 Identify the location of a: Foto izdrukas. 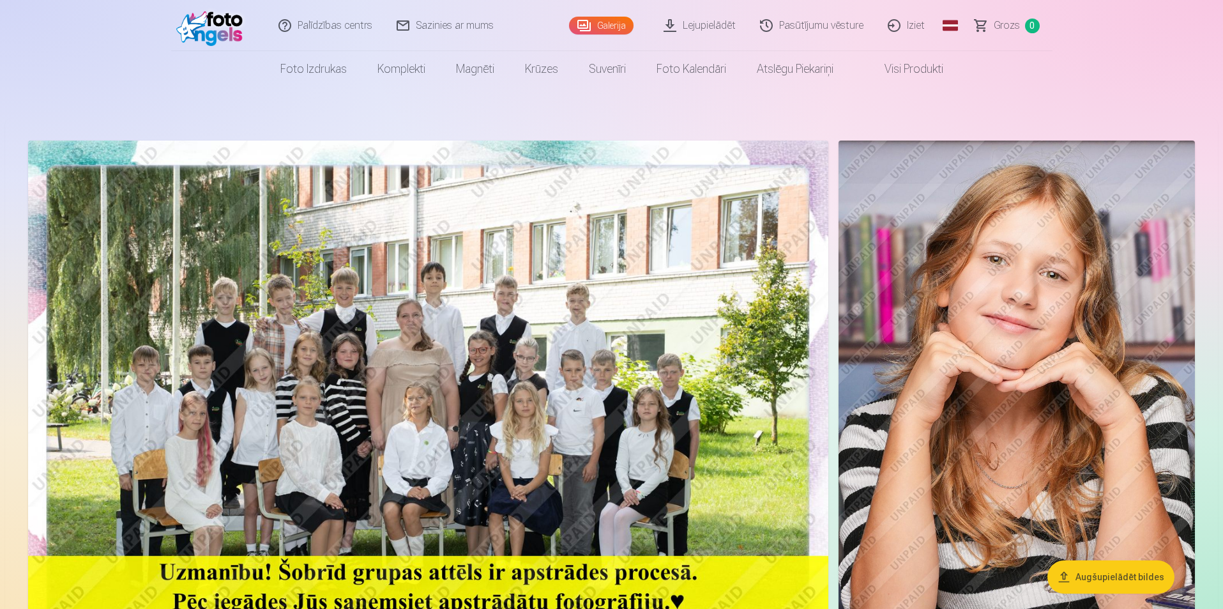
(314, 69).